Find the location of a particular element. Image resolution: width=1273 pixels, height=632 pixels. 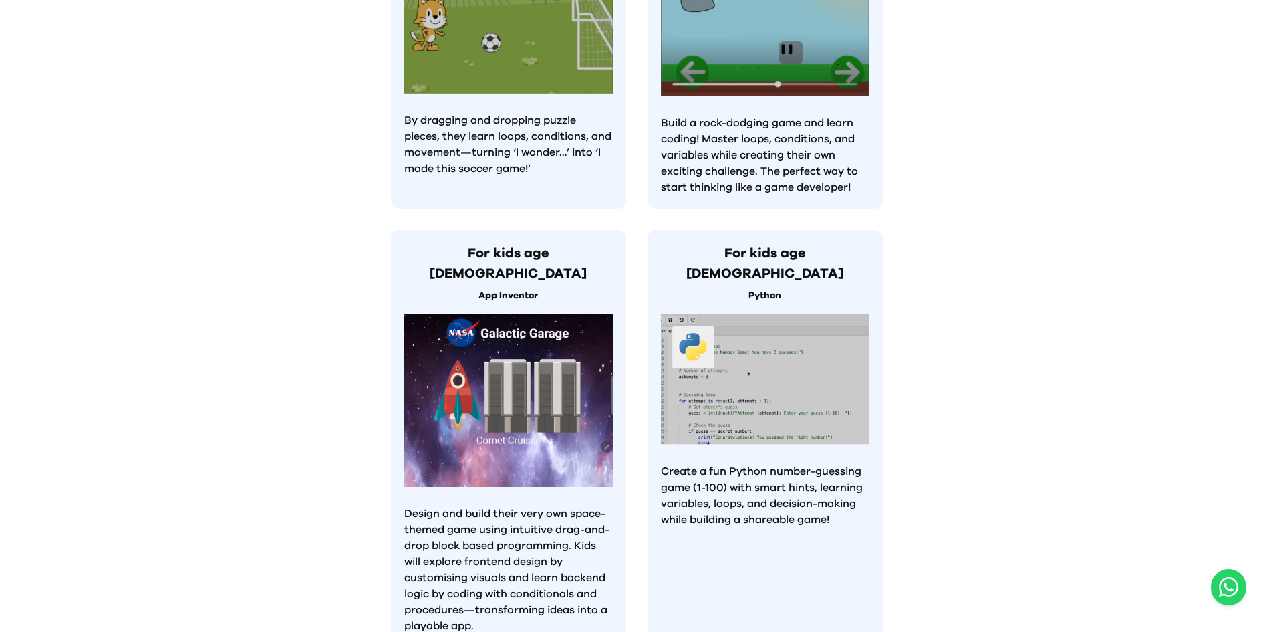

p: By dragging and dropping puzzle pieces, they learn loops, conditions, and movement—turning ‘I won... is located at coordinates (509, 144).